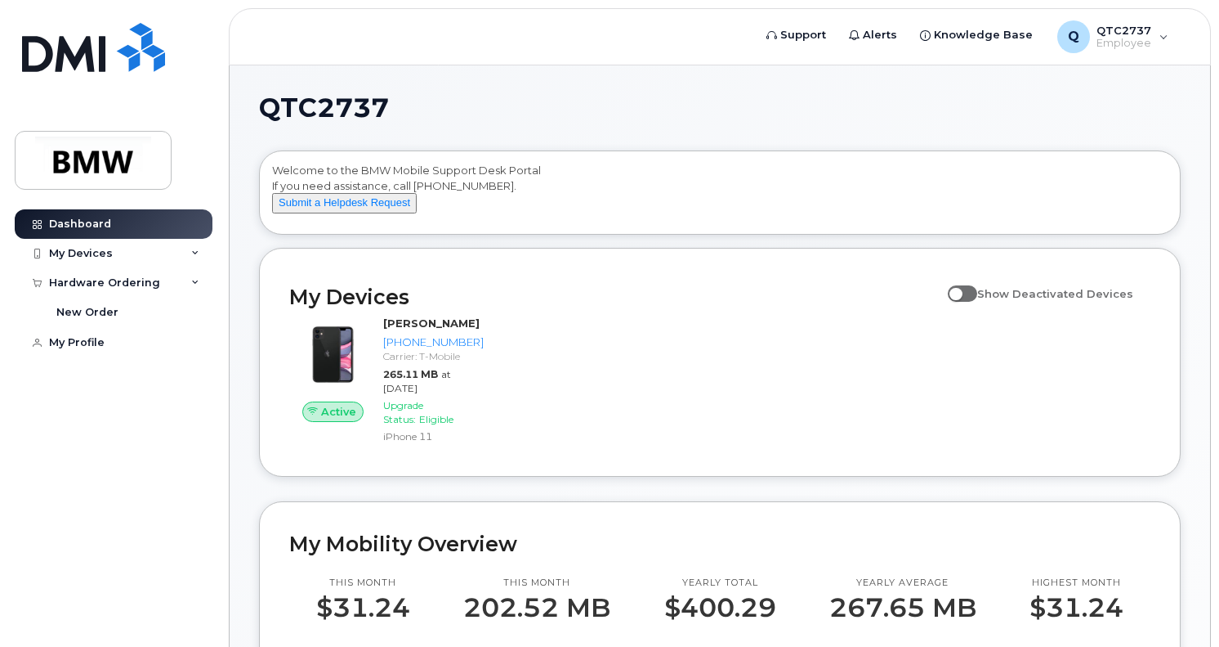 The image size is (1219, 647). I want to click on div: Carrier: T-Mobile, so click(433, 356).